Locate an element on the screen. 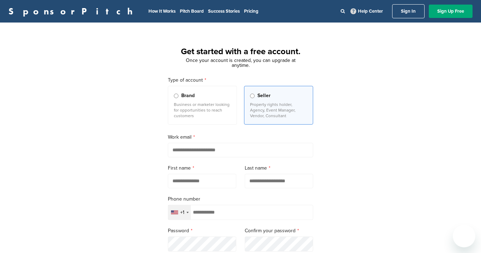  input: Seller Property rights holder, Agency, Event Manager, Vendor, Consultant is located at coordinates (252, 96).